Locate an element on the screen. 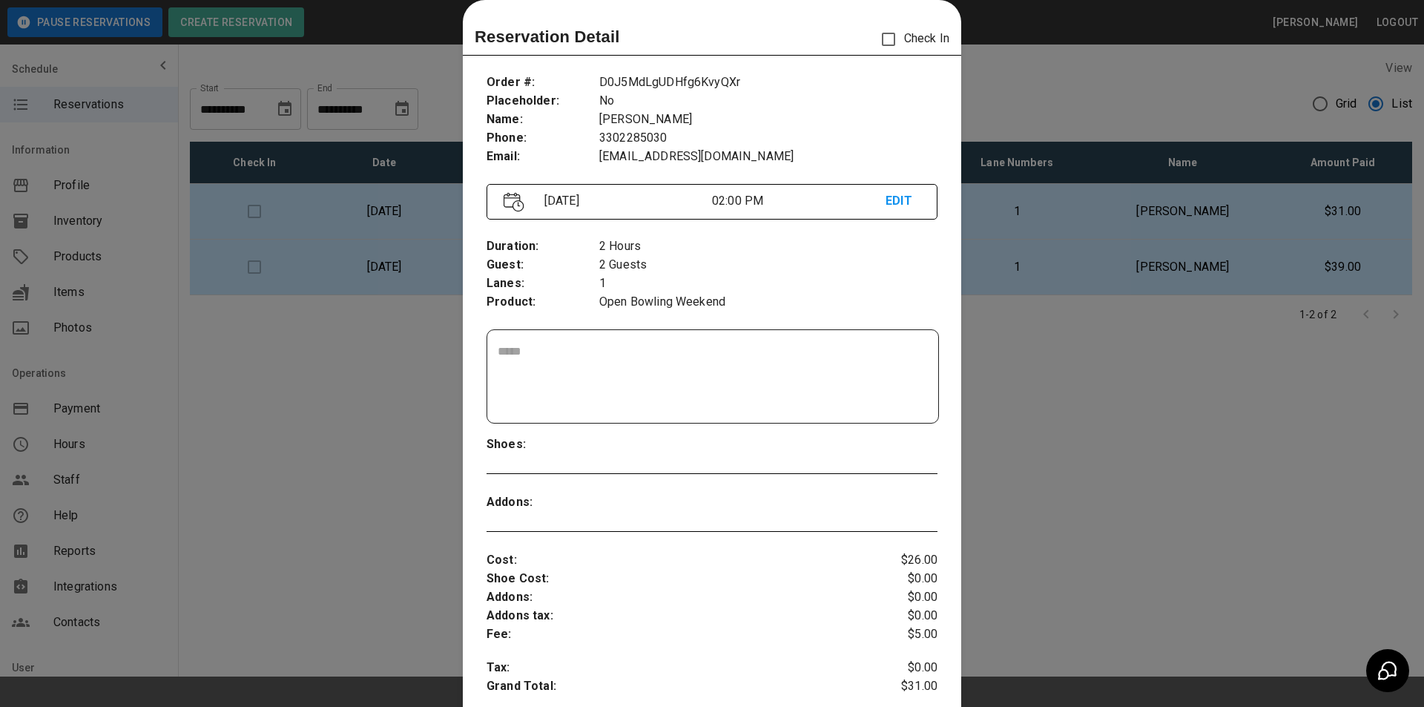 Image resolution: width=1424 pixels, height=707 pixels. p: Placeholder : is located at coordinates (543, 101).